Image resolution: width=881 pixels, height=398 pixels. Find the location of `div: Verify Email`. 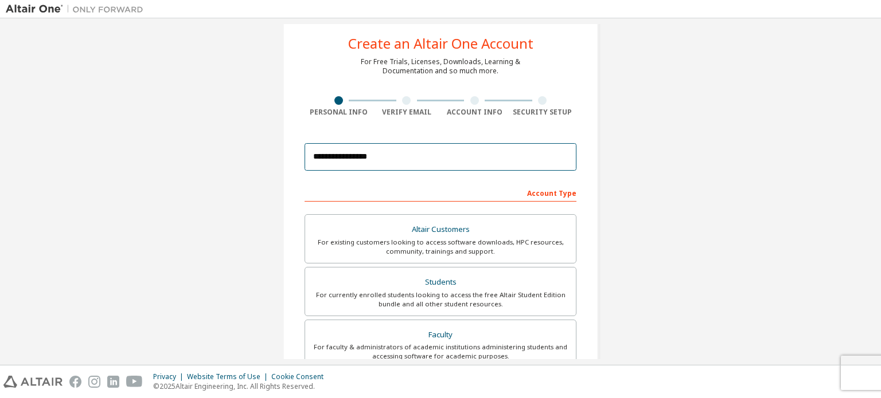

div: Verify Email is located at coordinates (406, 112).